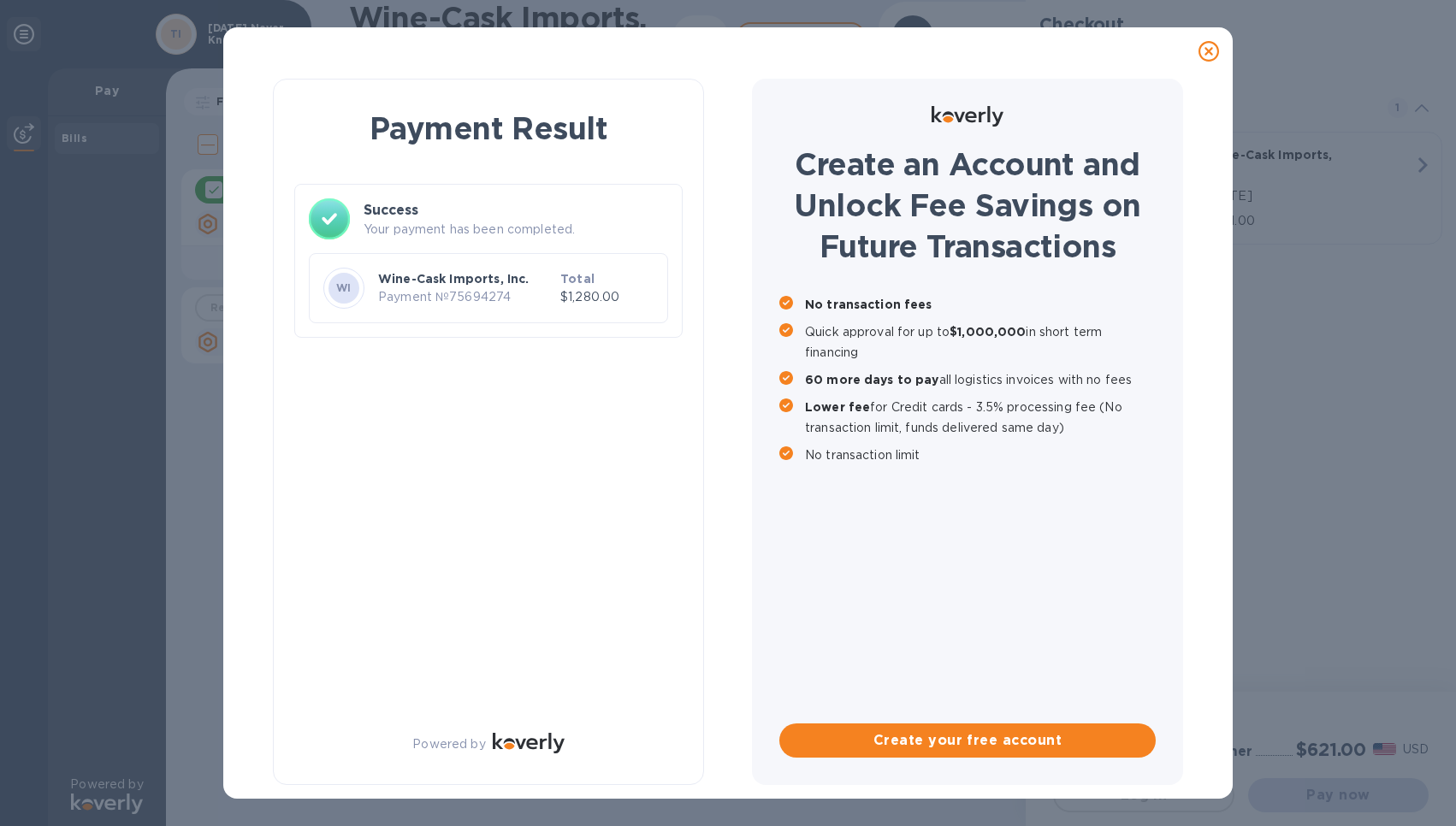  I want to click on p: for Credit cards - 3.5% processing fee (No transaction limit, funds delivered same day), so click(981, 417).